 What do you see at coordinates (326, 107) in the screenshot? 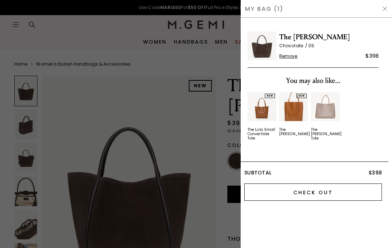
I see `img: v_12533_01_Main_New_TheElenaTote_LightMushroom_Leather_290x387_crop_center.jpg` at bounding box center [326, 107].